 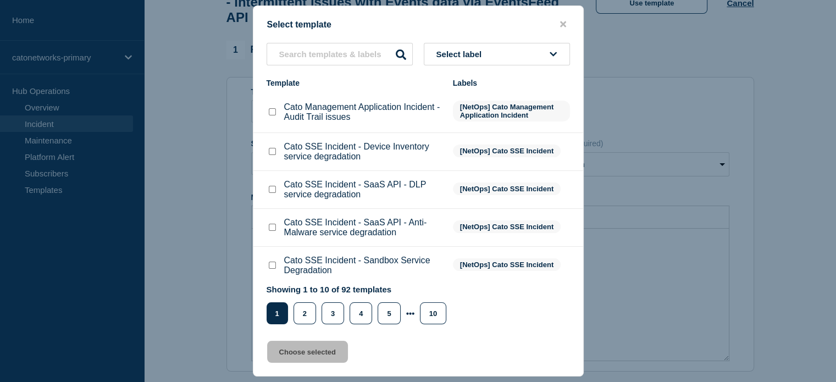 What do you see at coordinates (363, 265) in the screenshot?
I see `p: Cato SSE Incident - Sandbox Service Degradation` at bounding box center [363, 265].